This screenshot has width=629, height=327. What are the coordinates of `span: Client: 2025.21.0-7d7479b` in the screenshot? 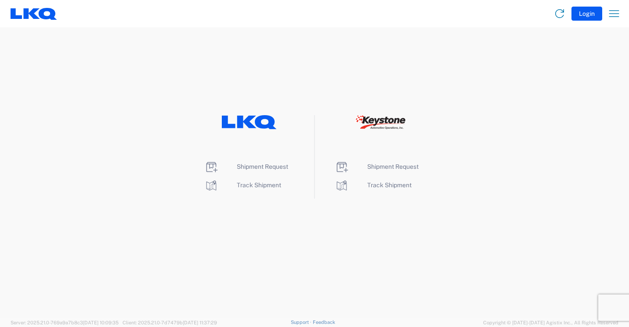 It's located at (170, 323).